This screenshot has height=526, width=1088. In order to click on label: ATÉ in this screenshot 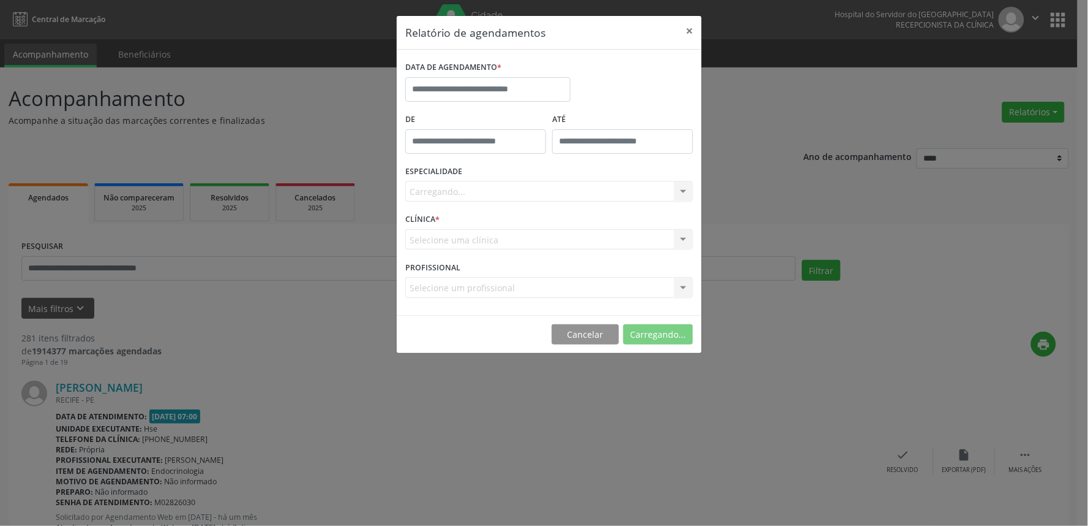, I will do `click(623, 119)`.